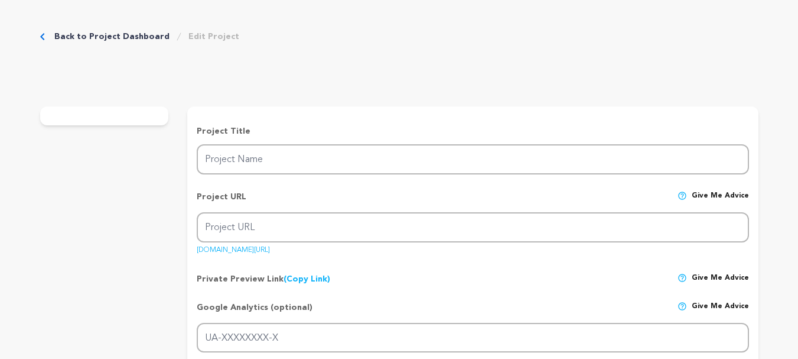 This screenshot has height=359, width=798. I want to click on input: UA-XXXXXXXX-X, so click(473, 337).